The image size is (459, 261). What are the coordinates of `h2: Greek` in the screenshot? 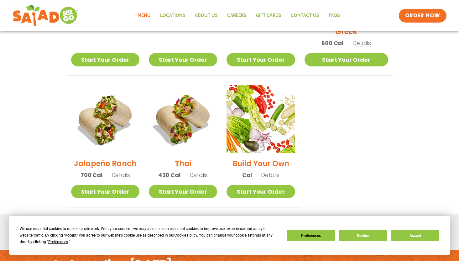 It's located at (347, 31).